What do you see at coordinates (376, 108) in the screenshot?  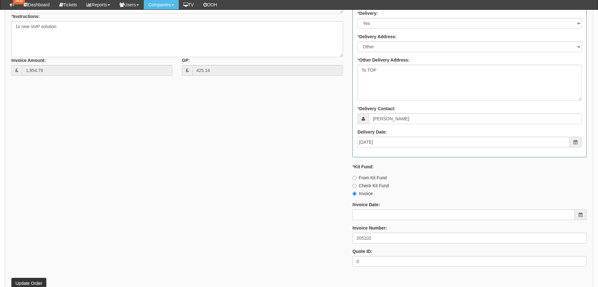 I see `label: Delivery Contact:` at bounding box center [376, 108].